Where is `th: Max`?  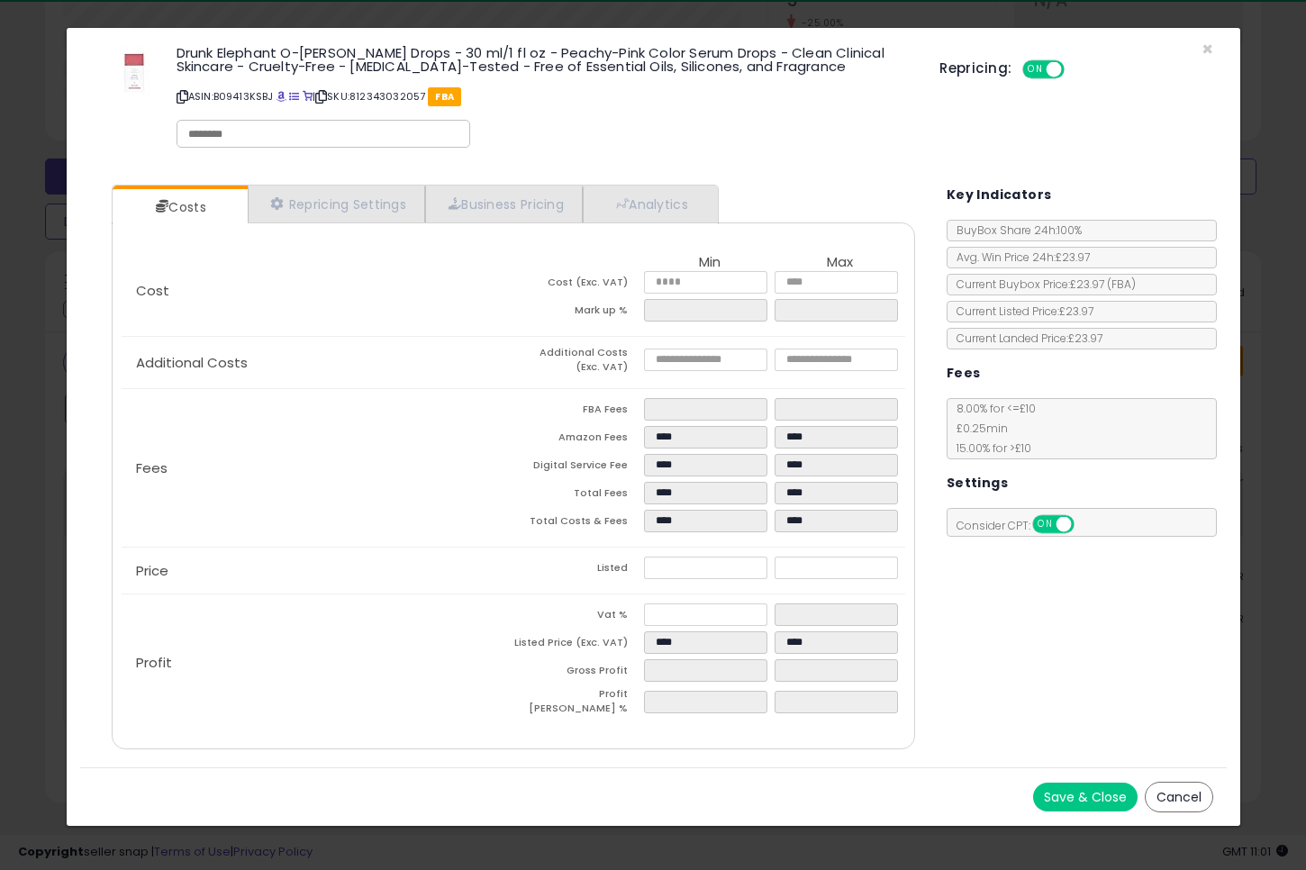 th: Max is located at coordinates (839, 263).